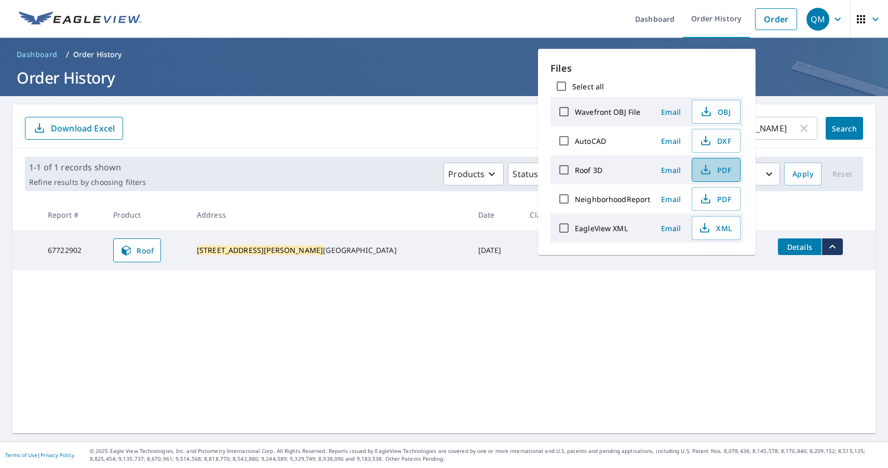  Describe the element at coordinates (800, 247) in the screenshot. I see `span: Details` at that location.